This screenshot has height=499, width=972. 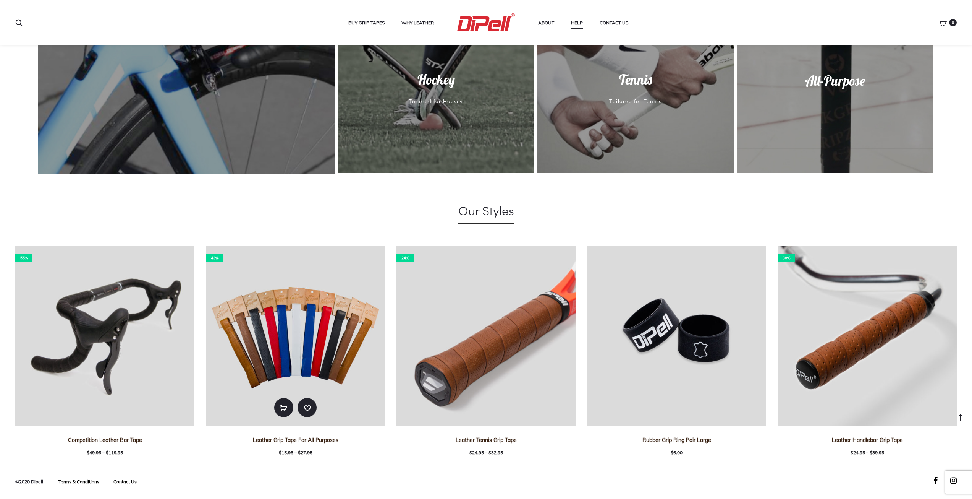 I want to click on span: 0, so click(x=953, y=23).